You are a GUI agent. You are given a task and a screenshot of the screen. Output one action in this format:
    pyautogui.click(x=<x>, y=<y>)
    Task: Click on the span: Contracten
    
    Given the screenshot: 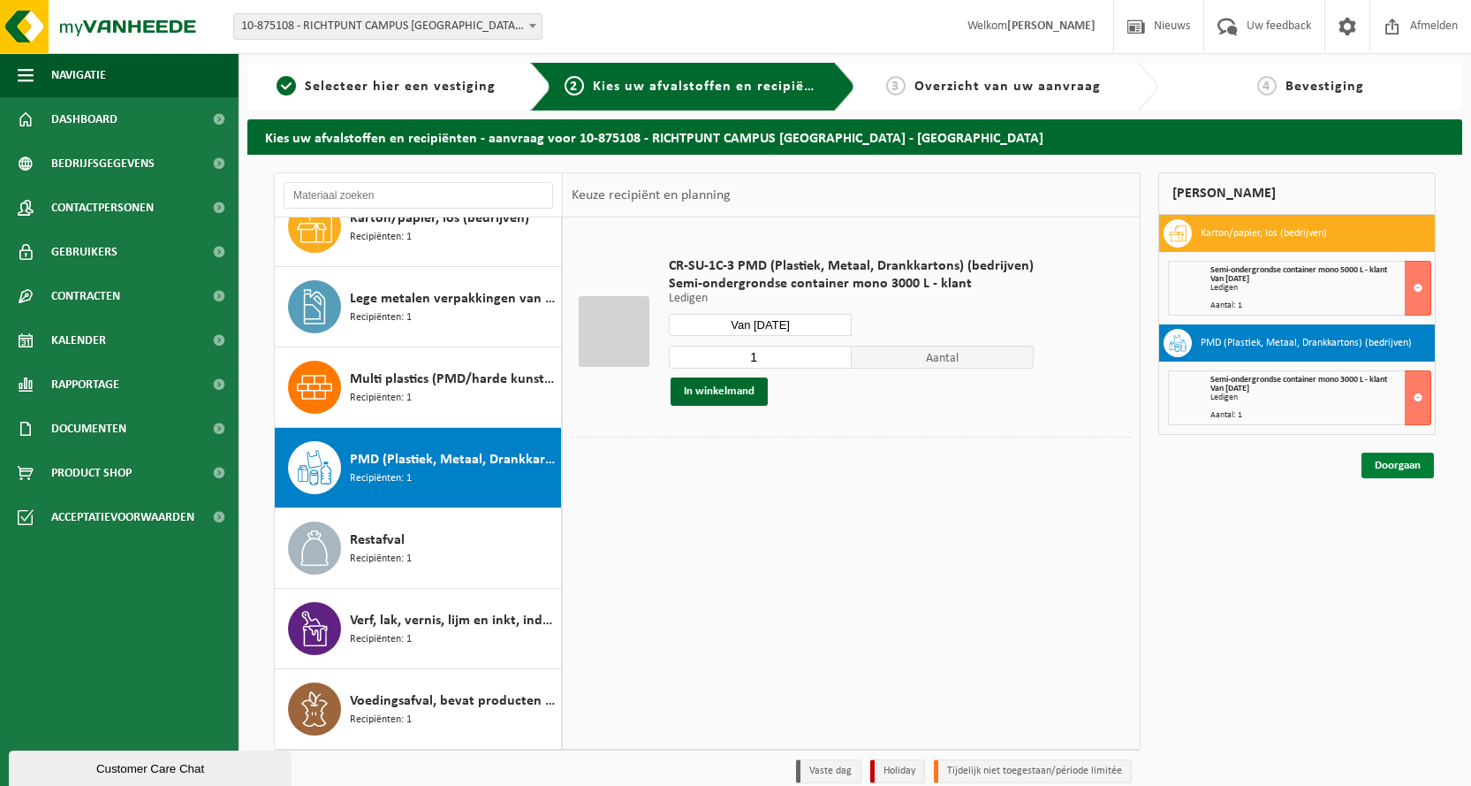 What is the action you would take?
    pyautogui.click(x=86, y=296)
    